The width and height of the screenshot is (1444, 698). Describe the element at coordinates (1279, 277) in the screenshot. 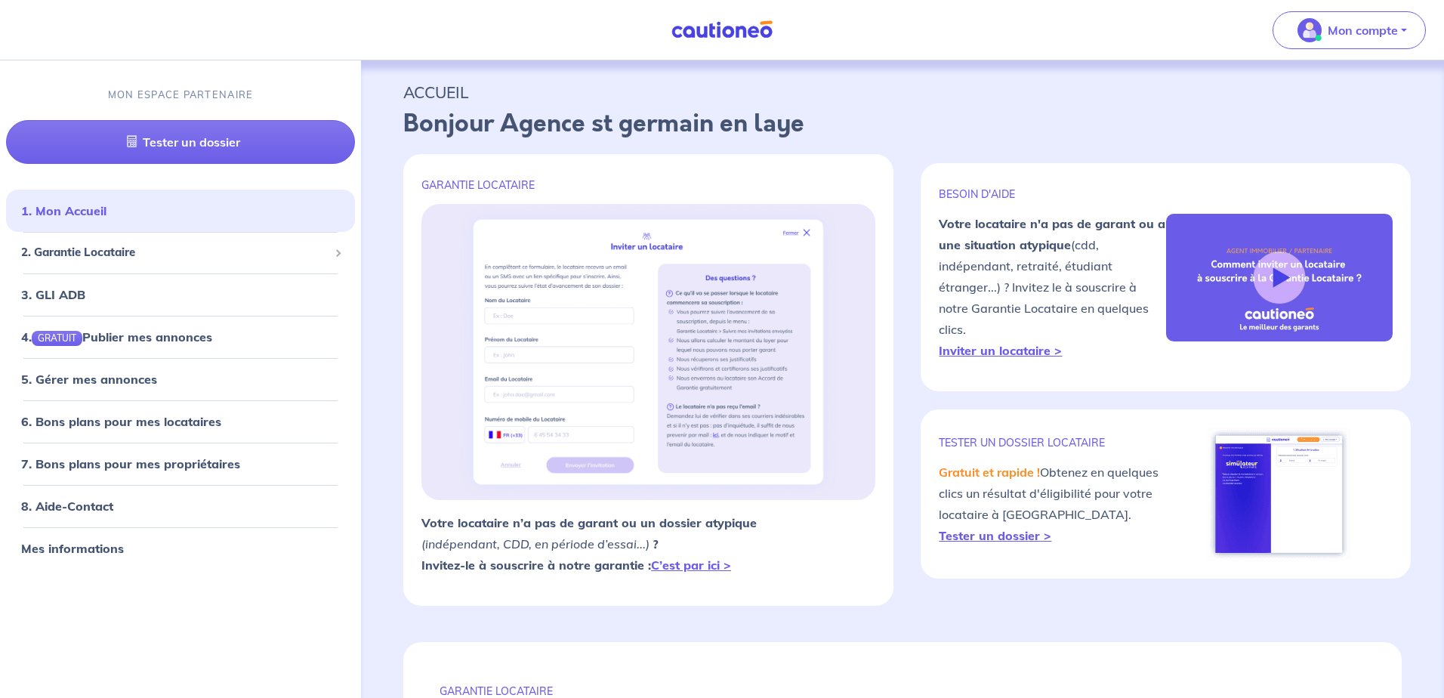

I see `img: video-gli-new-none.jpg` at that location.